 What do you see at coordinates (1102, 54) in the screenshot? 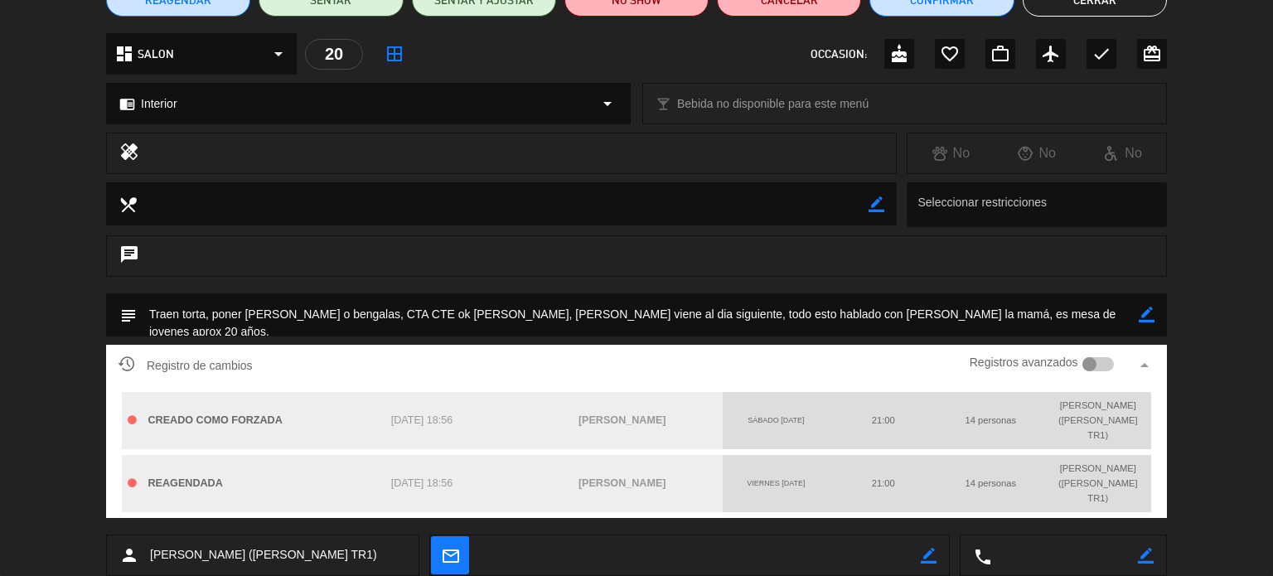
I see `i: check` at bounding box center [1102, 54].